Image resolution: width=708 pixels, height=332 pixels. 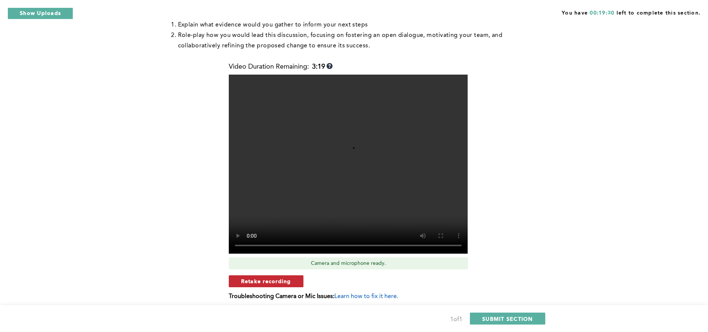 I want to click on span: Retake recording, so click(x=266, y=281).